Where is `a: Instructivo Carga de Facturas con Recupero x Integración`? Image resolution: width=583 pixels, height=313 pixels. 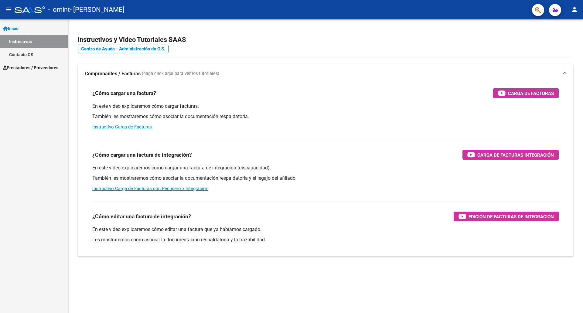 a: Instructivo Carga de Facturas con Recupero x Integración is located at coordinates (150, 188).